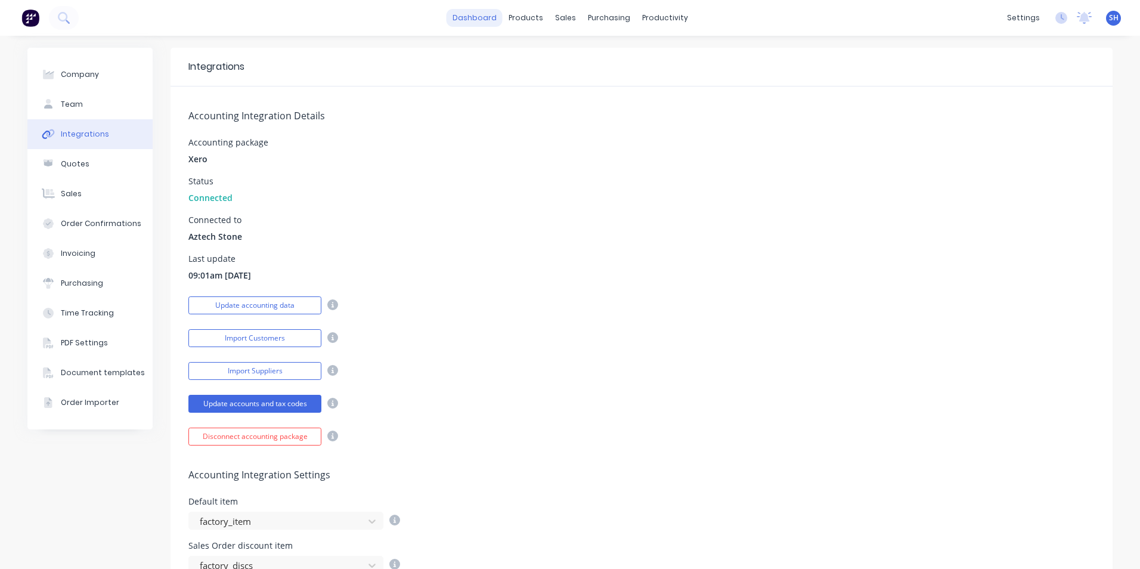 The width and height of the screenshot is (1140, 569). I want to click on div: Default item, so click(294, 502).